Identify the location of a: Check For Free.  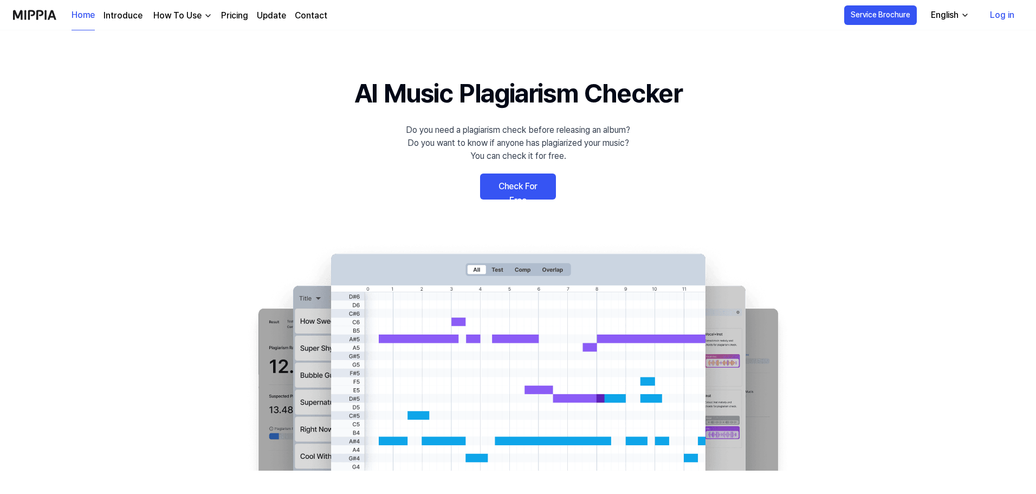
(518, 186).